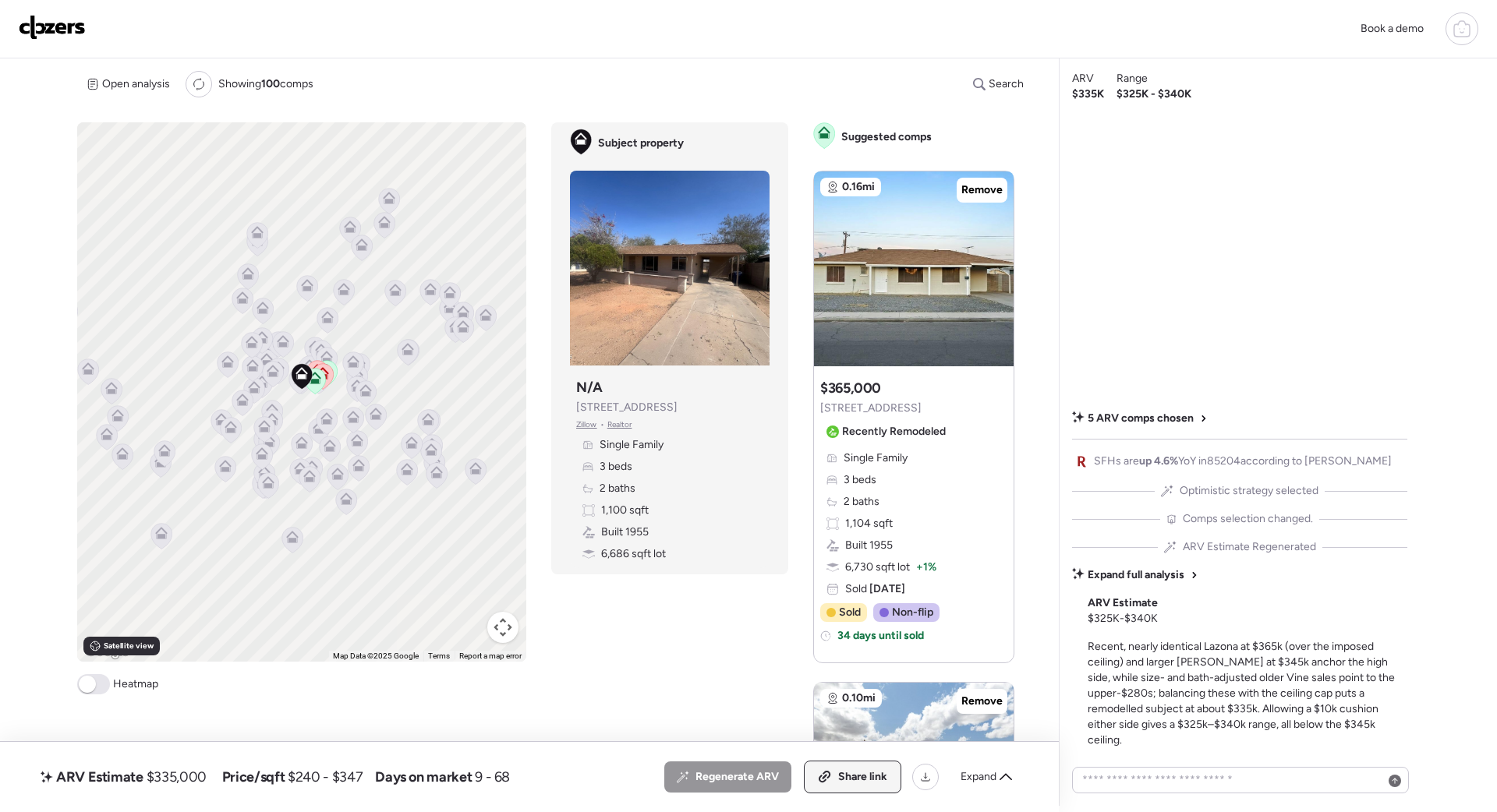  What do you see at coordinates (893, 432) in the screenshot?
I see `span: Recently Remodeled` at bounding box center [893, 432].